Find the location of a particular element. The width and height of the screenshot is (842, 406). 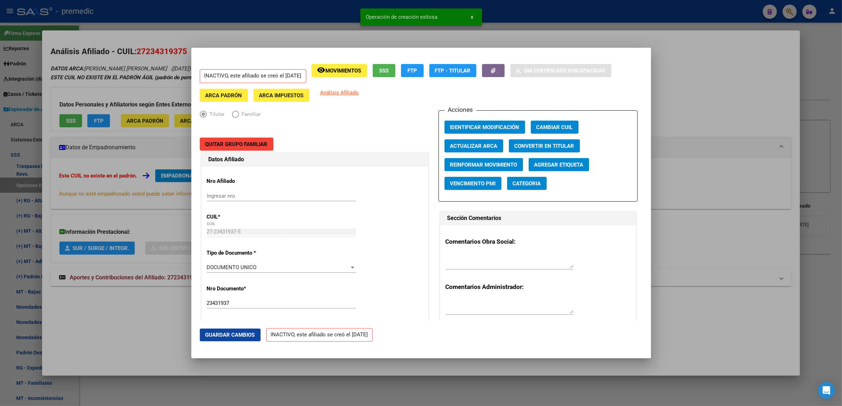

span: DOCUMENTO UNICO is located at coordinates (232, 267).